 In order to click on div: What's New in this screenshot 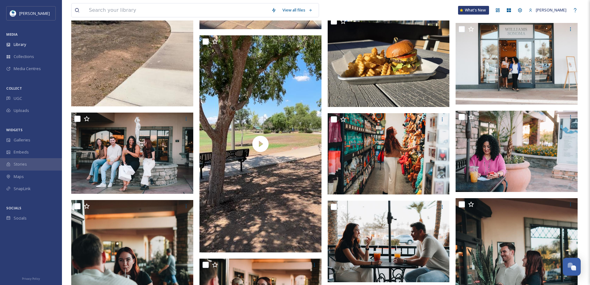, I will do `click(473, 10)`.